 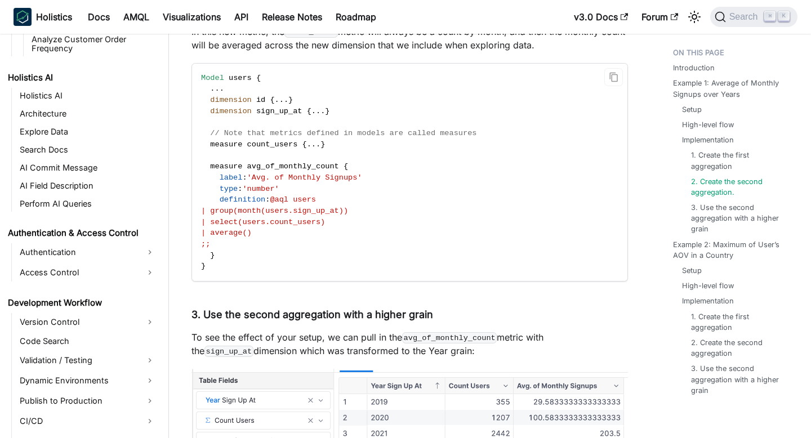 I want to click on code: count_users, so click(x=311, y=32).